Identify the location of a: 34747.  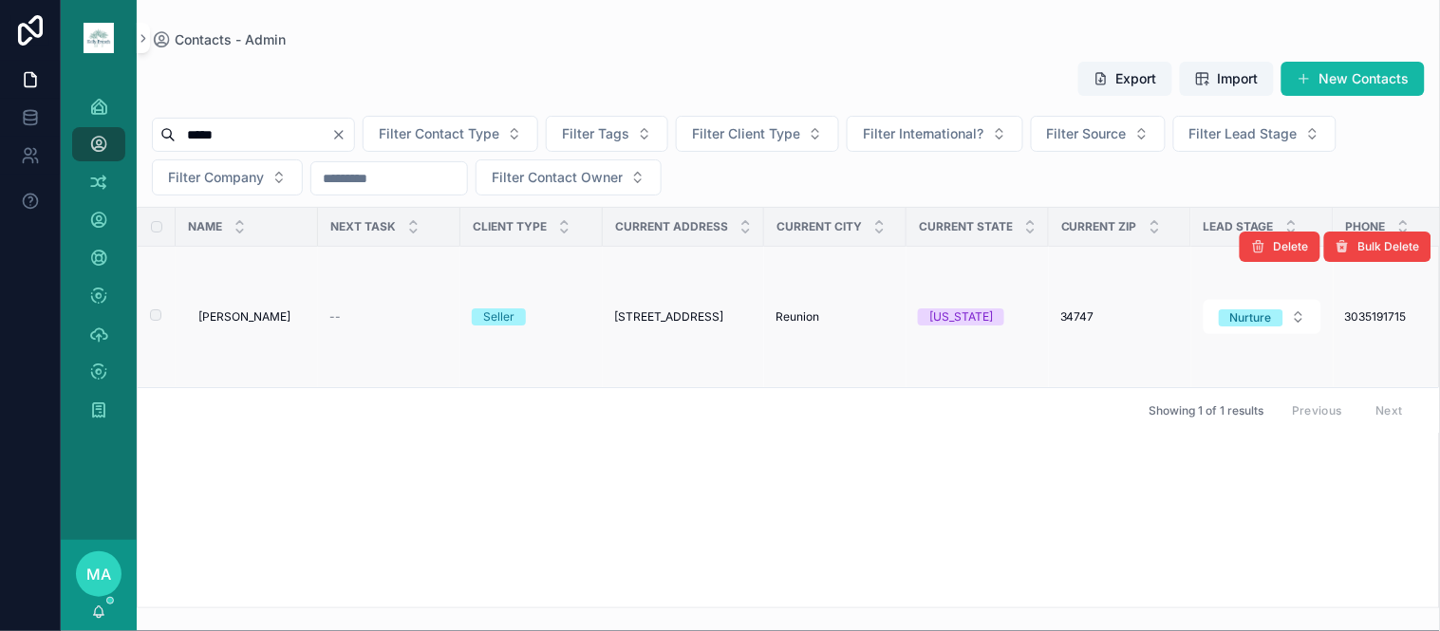
(1120, 317).